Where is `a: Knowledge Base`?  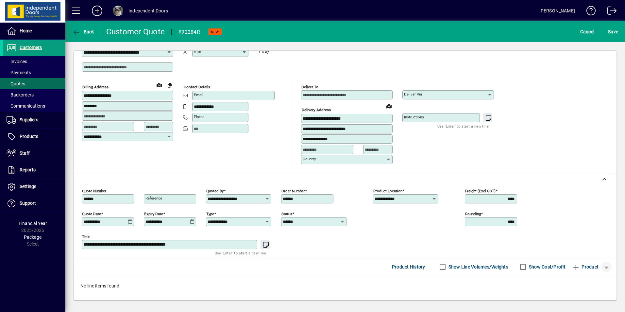 a: Knowledge Base is located at coordinates (588, 12).